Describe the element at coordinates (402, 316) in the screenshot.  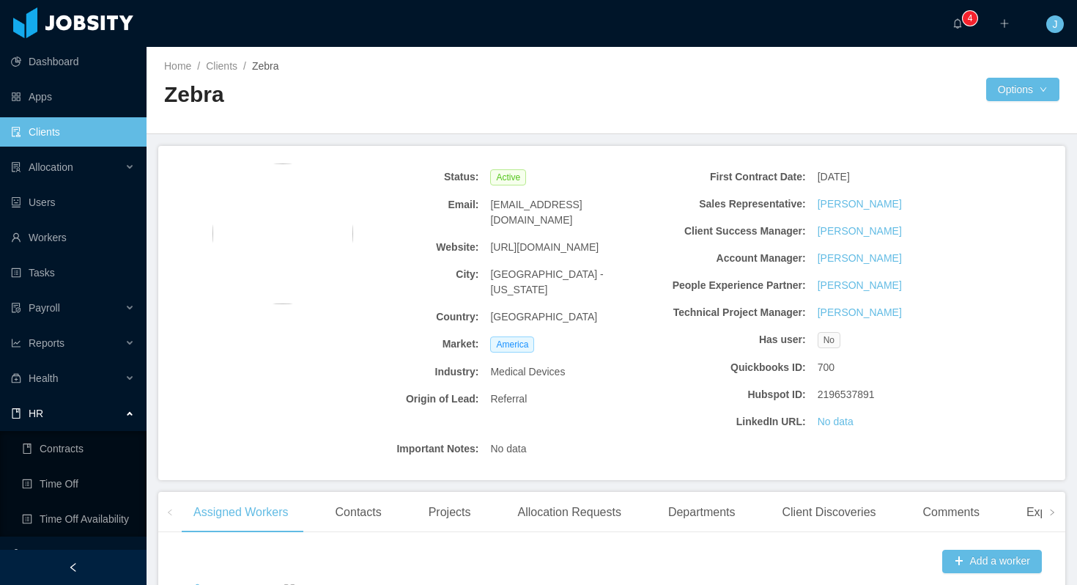
I see `b: Country:` at that location.